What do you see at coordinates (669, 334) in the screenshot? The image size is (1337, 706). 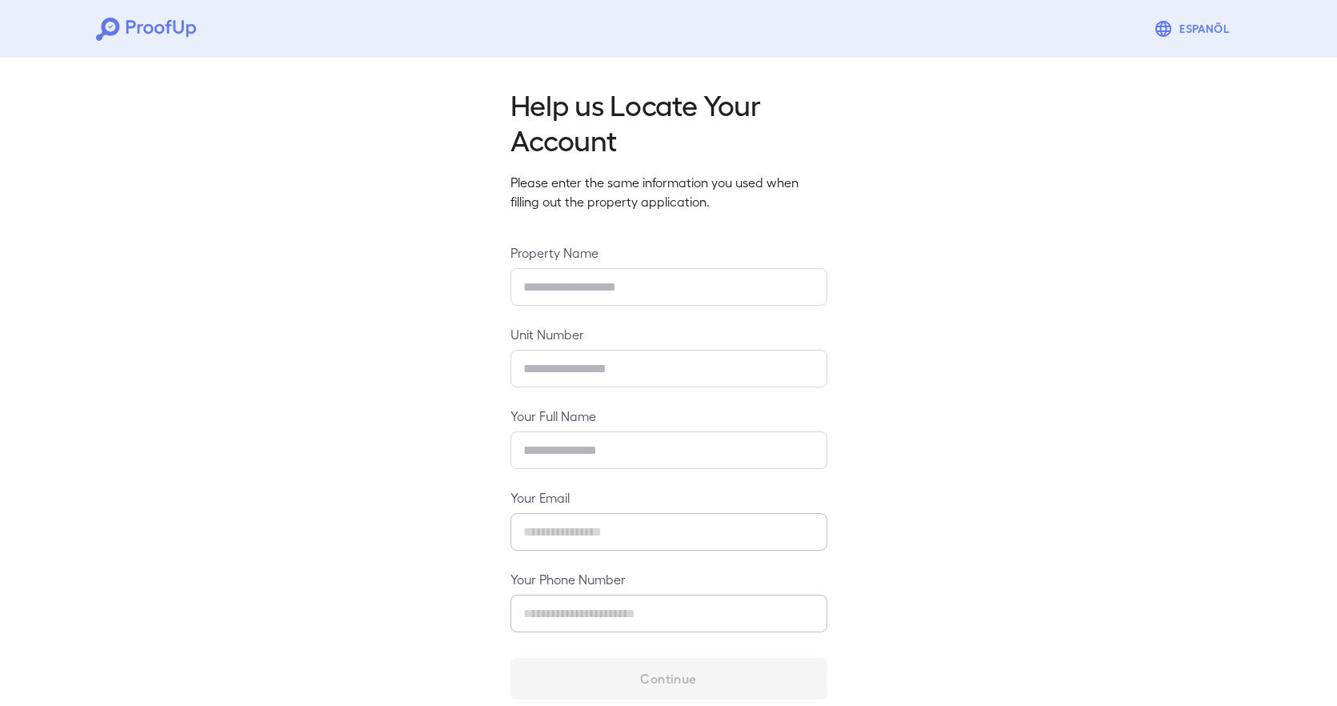 I see `label: Unit Number` at bounding box center [669, 334].